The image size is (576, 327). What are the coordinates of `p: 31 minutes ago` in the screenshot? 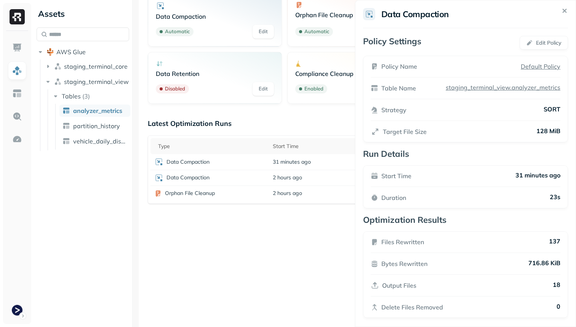 It's located at (538, 176).